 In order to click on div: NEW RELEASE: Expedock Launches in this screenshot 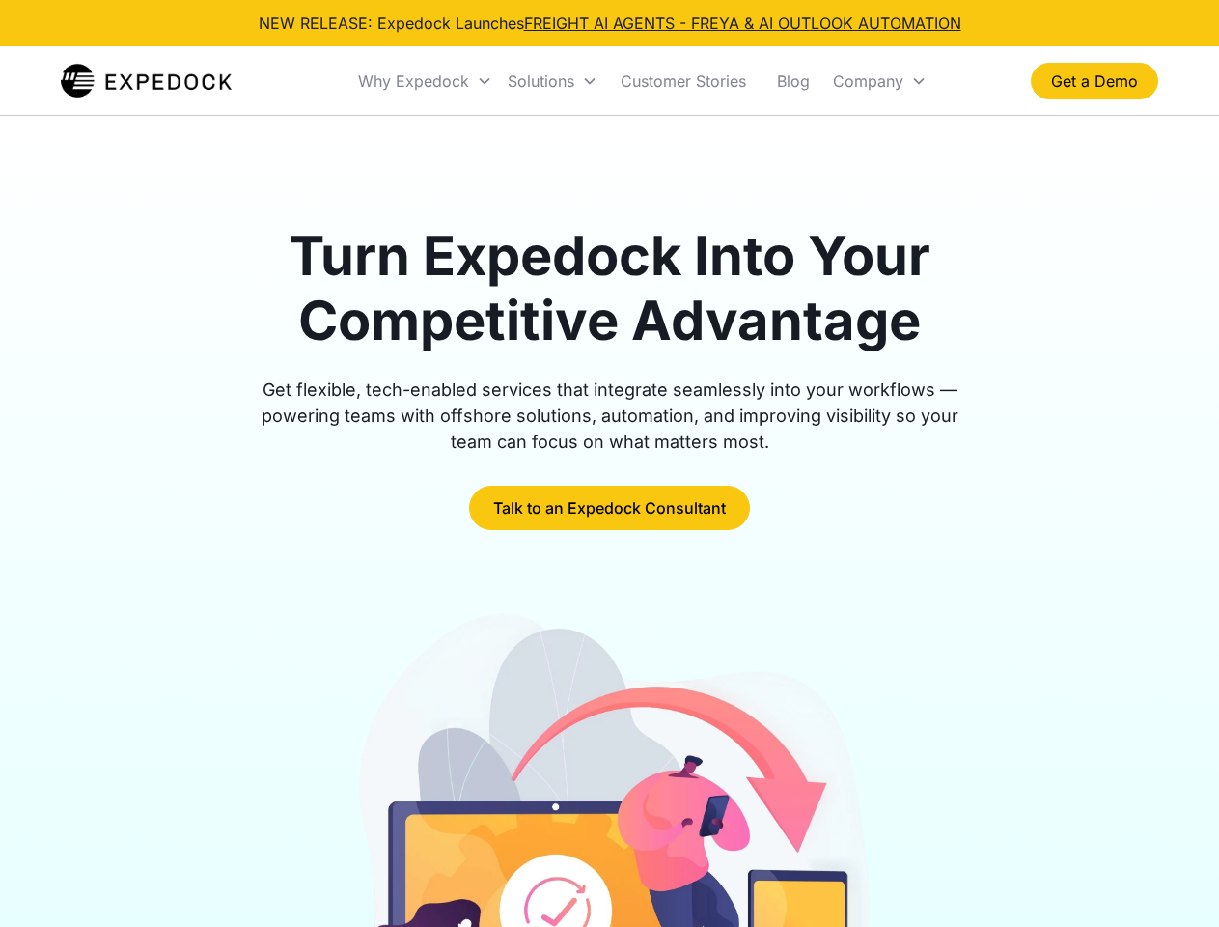, I will do `click(610, 23)`.